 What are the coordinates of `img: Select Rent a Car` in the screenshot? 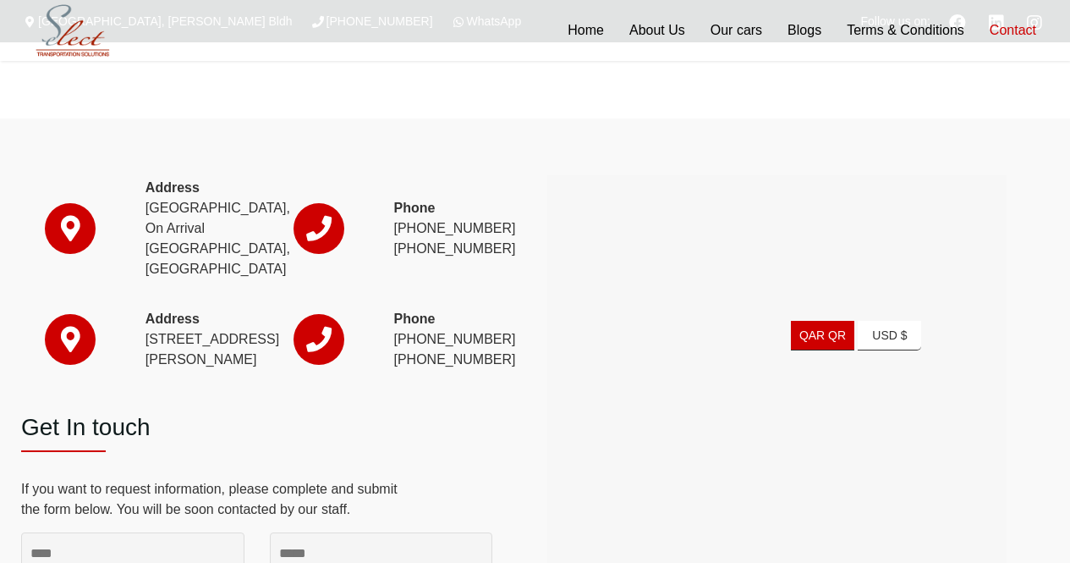 It's located at (73, 30).